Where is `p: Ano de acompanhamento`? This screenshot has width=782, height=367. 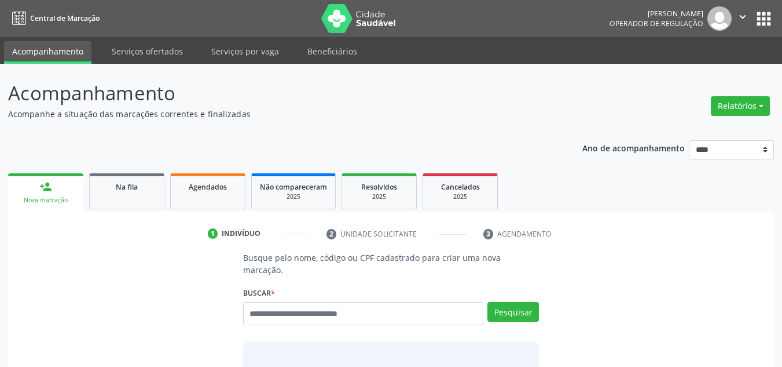 p: Ano de acompanhamento is located at coordinates (634, 147).